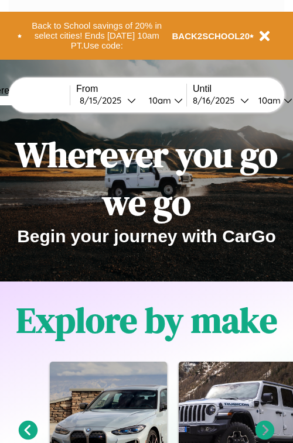 Image resolution: width=293 pixels, height=443 pixels. I want to click on h1: Explore by make, so click(146, 320).